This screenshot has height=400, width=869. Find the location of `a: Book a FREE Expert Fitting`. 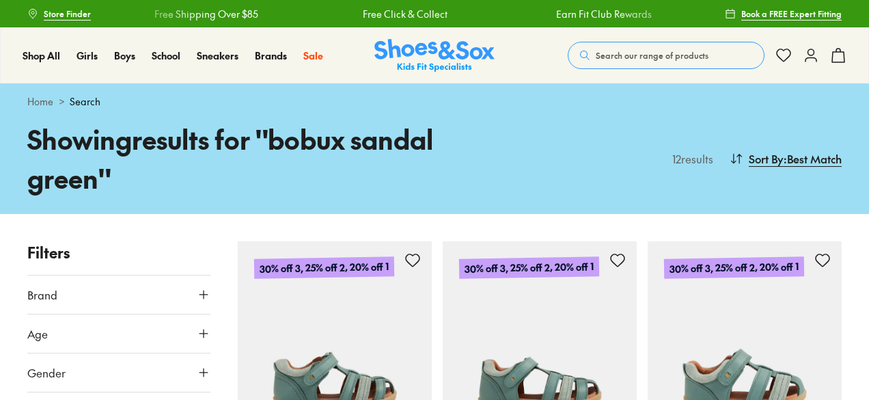

a: Book a FREE Expert Fitting is located at coordinates (783, 14).